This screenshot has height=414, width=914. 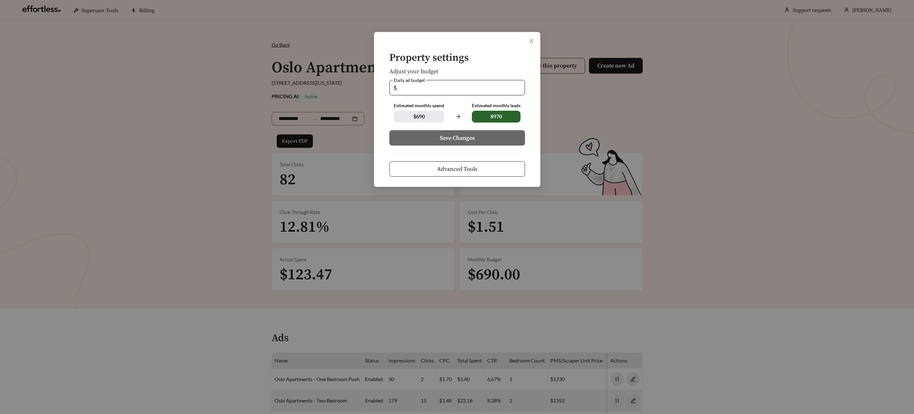 What do you see at coordinates (496, 116) in the screenshot?
I see `span: 8970` at bounding box center [496, 116].